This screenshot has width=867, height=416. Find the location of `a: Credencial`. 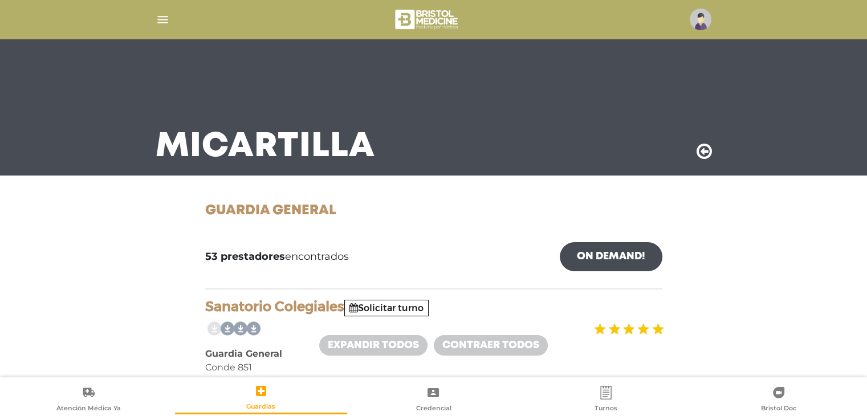

a: Credencial is located at coordinates (433, 400).